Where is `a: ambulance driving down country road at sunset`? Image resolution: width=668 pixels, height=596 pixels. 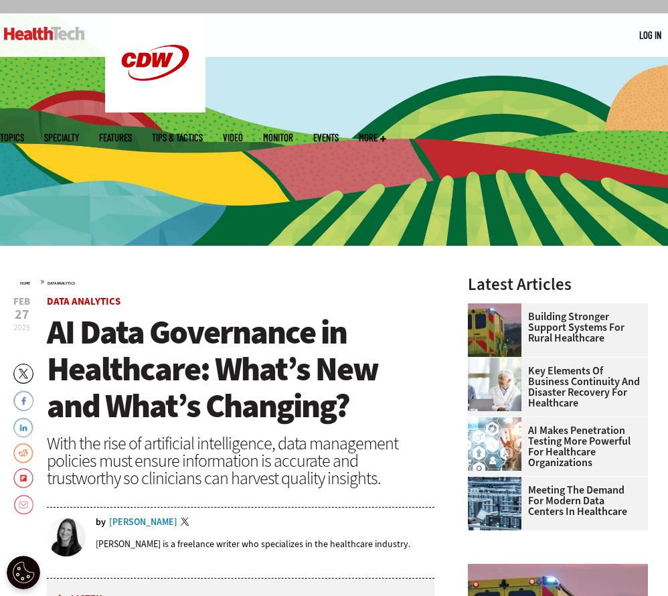
a: ambulance driving down country road at sunset is located at coordinates (498, 309).